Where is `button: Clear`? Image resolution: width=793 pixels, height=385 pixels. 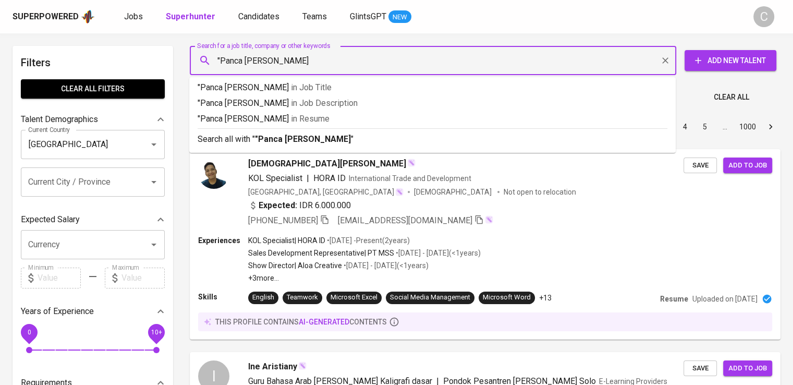
button: Clear is located at coordinates (666, 61).